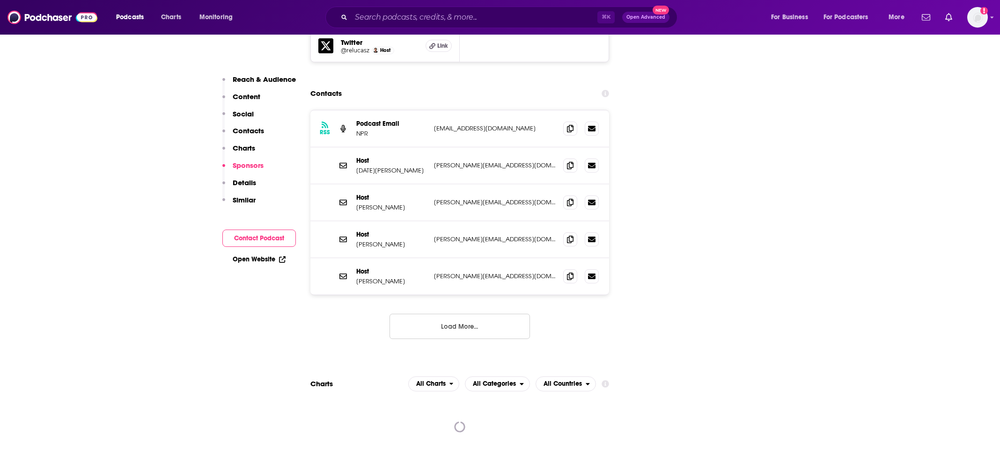  I want to click on span: For Business, so click(789, 17).